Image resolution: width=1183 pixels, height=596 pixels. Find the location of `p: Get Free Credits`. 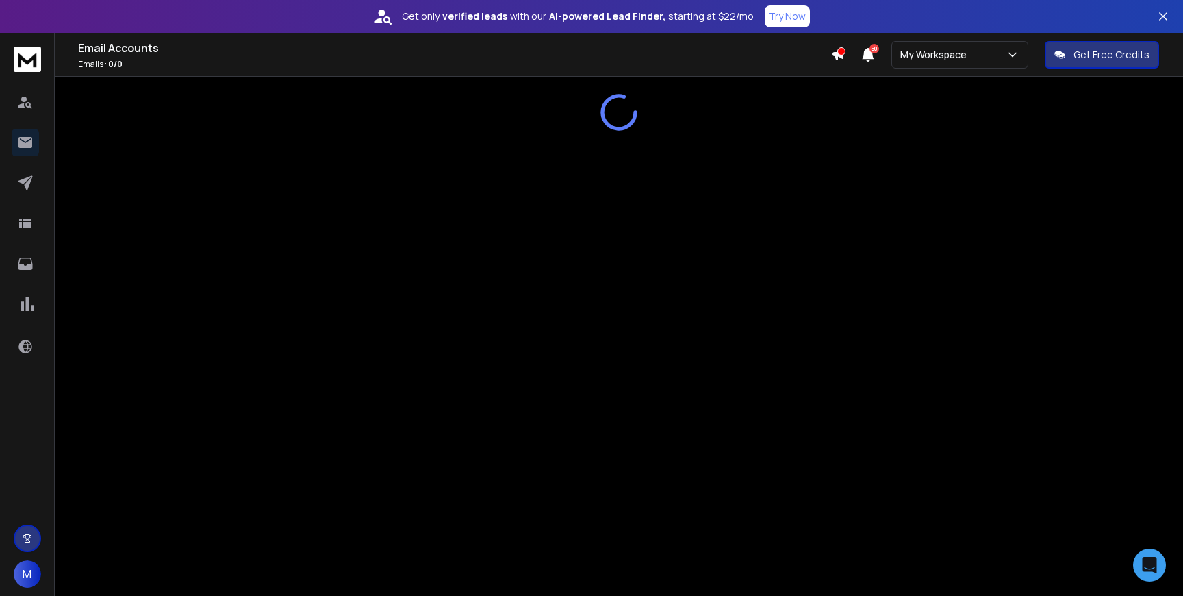

p: Get Free Credits is located at coordinates (1111, 55).